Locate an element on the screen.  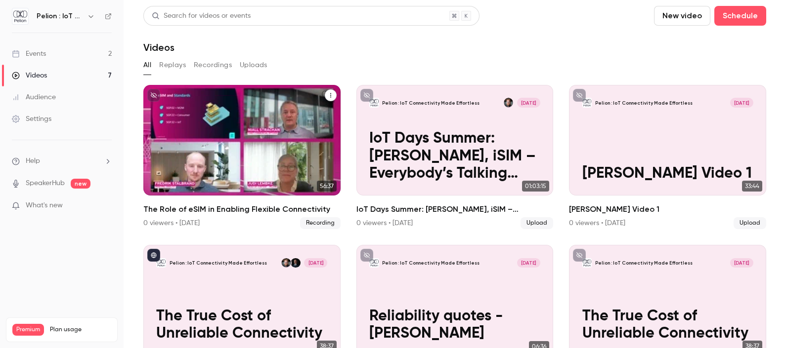
h6: Pelion : IoT Connectivity Made Effortless is located at coordinates (60, 16).